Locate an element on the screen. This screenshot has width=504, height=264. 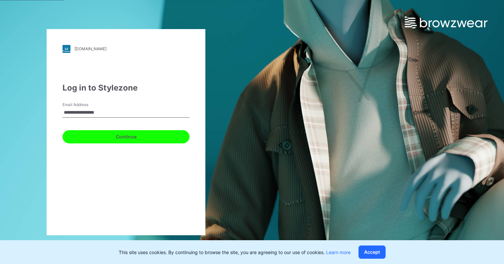
button: Accept is located at coordinates (372, 253).